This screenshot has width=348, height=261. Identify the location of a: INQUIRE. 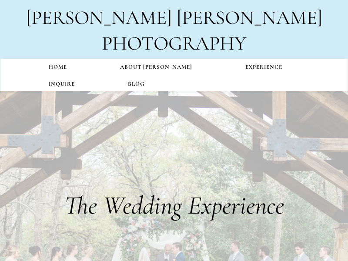
(62, 84).